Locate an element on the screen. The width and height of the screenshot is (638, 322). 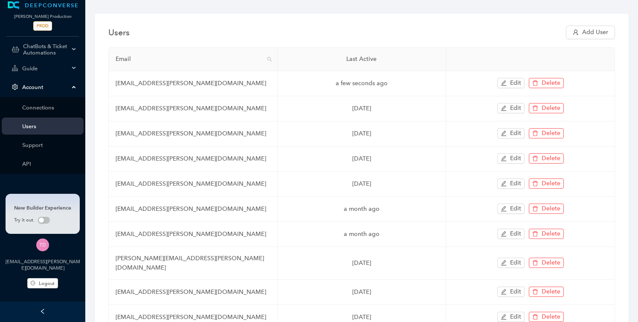
span: Email is located at coordinates (189, 59).